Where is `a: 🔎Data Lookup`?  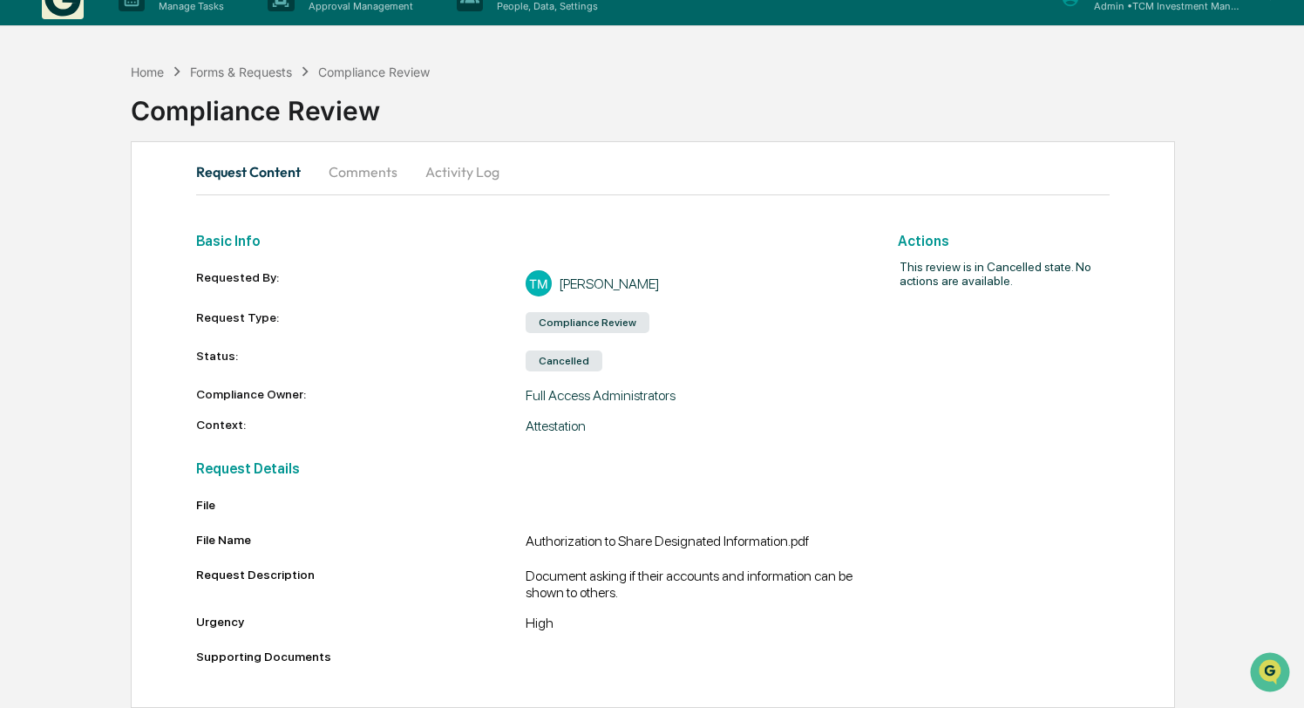 a: 🔎Data Lookup is located at coordinates (64, 261).